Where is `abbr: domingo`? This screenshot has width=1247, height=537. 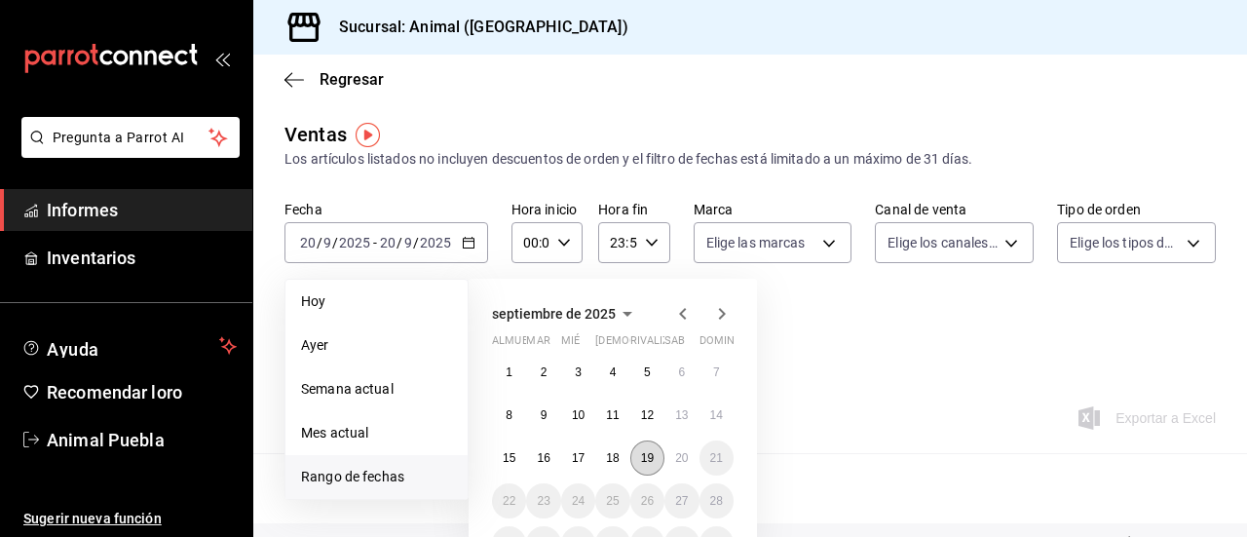 abbr: domingo is located at coordinates (723, 344).